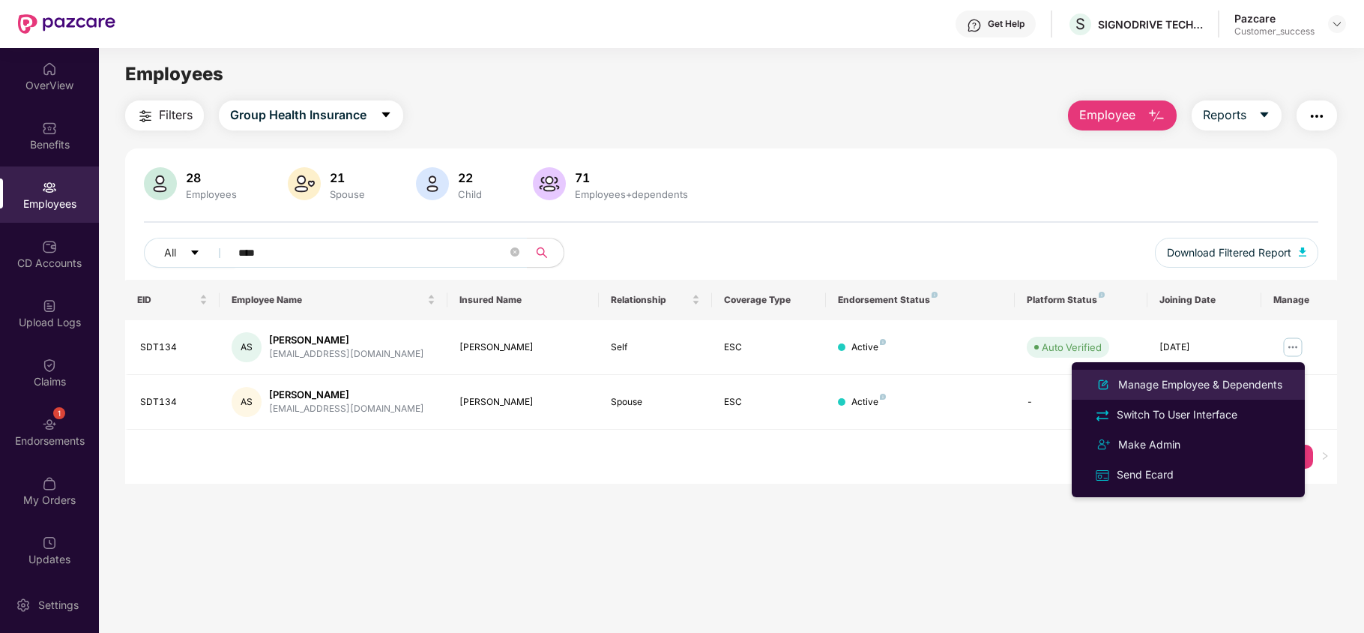 The width and height of the screenshot is (1364, 633). Describe the element at coordinates (523, 300) in the screenshot. I see `th: Insured Name` at that location.